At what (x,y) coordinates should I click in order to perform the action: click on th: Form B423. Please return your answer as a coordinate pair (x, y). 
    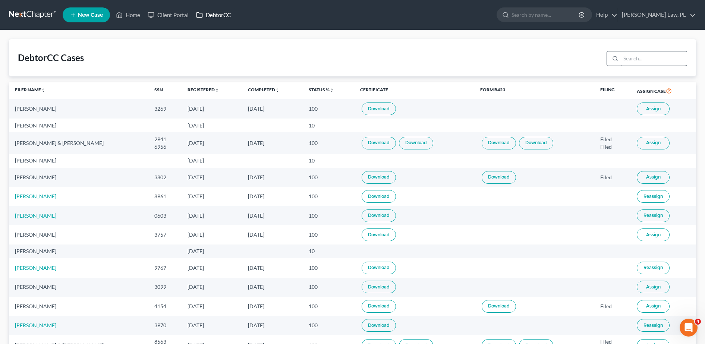
    Looking at the image, I should click on (534, 91).